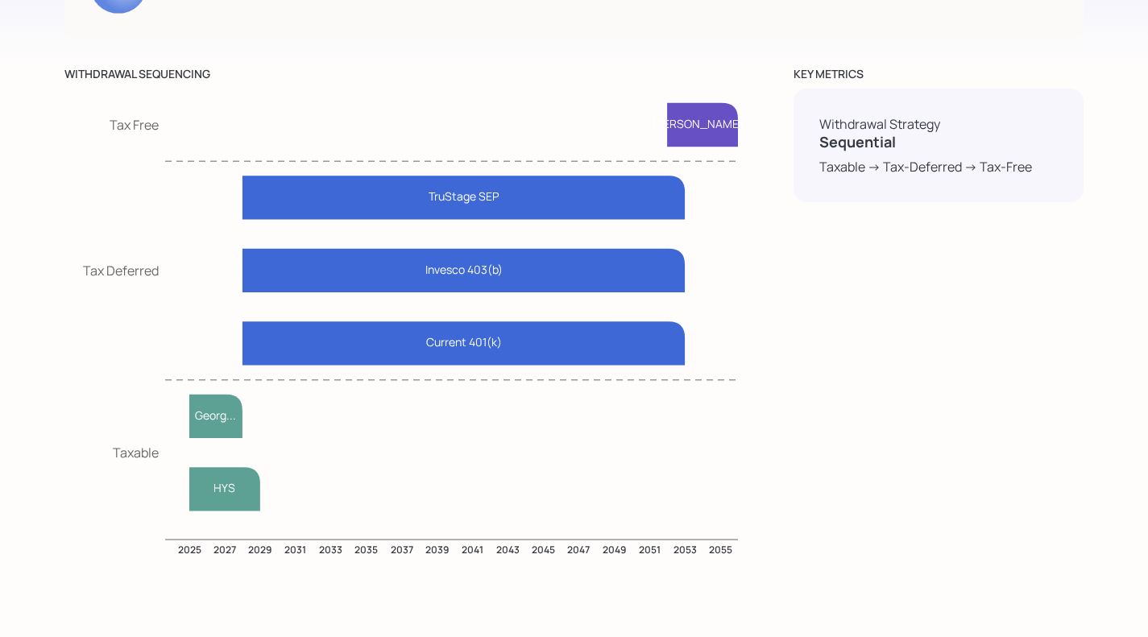 This screenshot has width=1148, height=637. Describe the element at coordinates (403, 73) in the screenshot. I see `div: withdrawal sequencing` at that location.